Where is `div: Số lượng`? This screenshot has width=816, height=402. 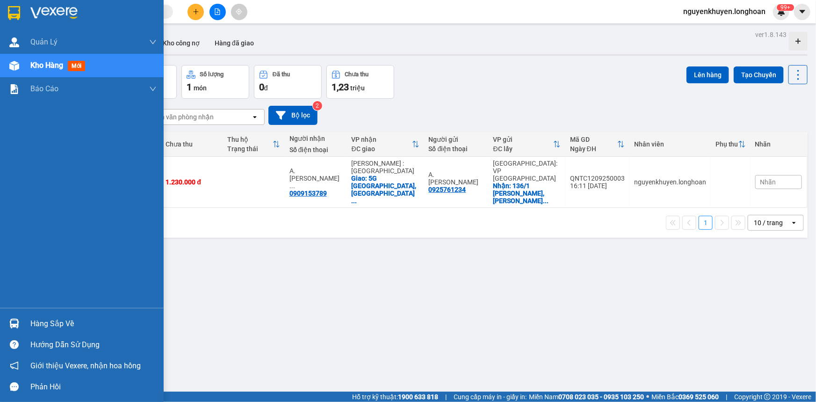 div: Số lượng is located at coordinates (212, 74).